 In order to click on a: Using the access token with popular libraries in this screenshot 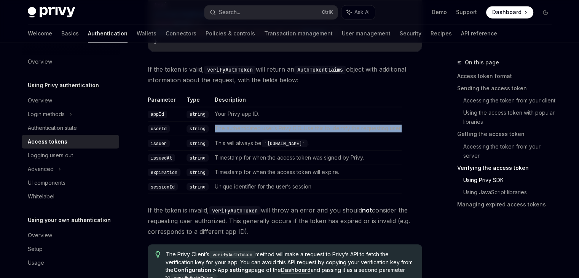, I will do `click(511, 117)`.